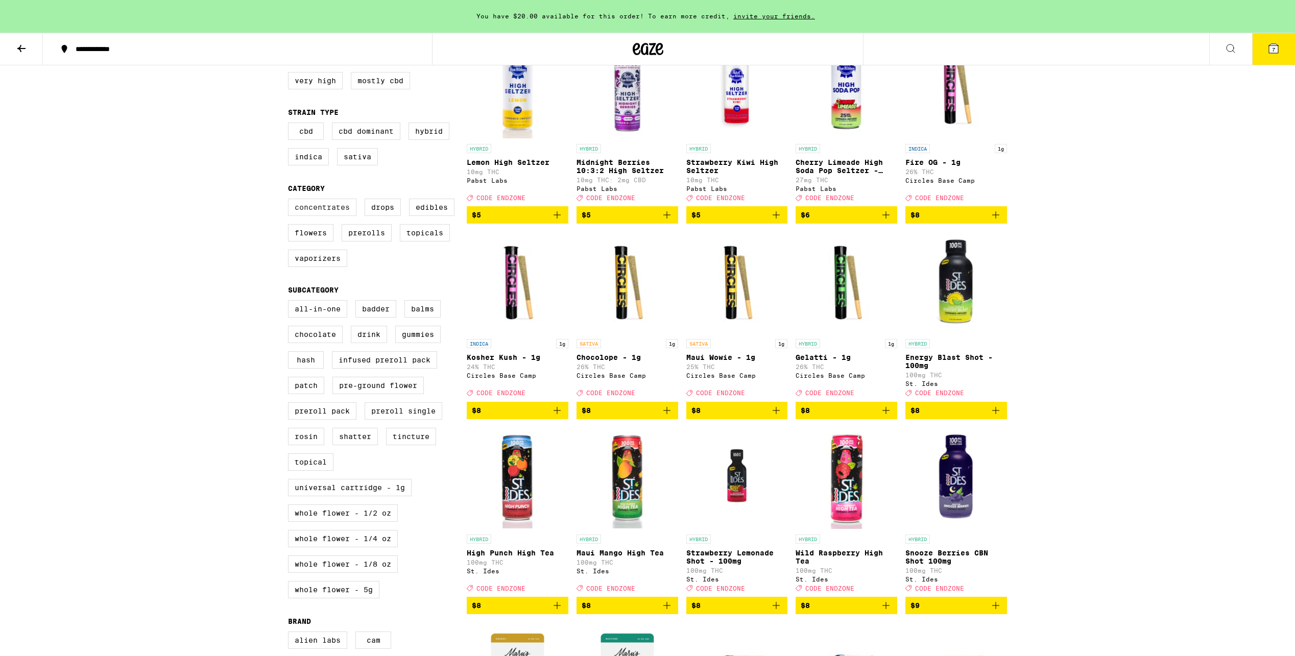 The width and height of the screenshot is (1295, 656). Describe the element at coordinates (1274, 50) in the screenshot. I see `span: 7` at that location.